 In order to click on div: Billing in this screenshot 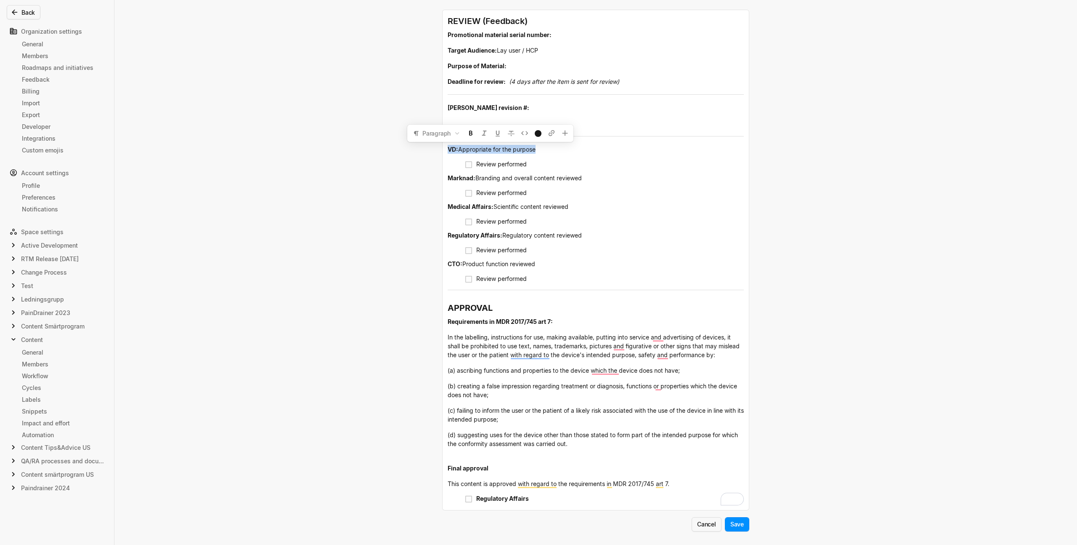, I will do `click(63, 91)`.